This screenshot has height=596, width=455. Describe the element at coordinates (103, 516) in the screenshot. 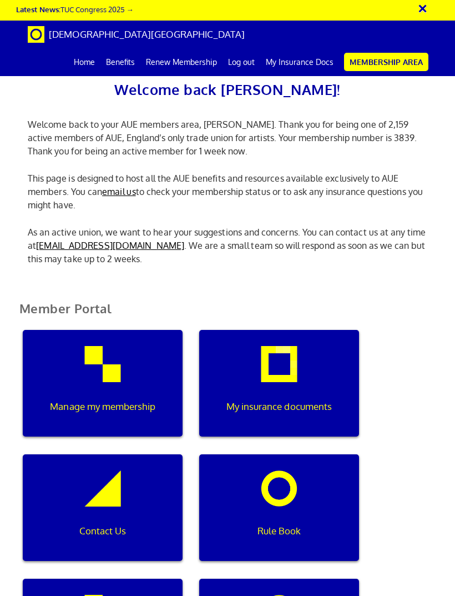

I see `a: Contact Us` at that location.